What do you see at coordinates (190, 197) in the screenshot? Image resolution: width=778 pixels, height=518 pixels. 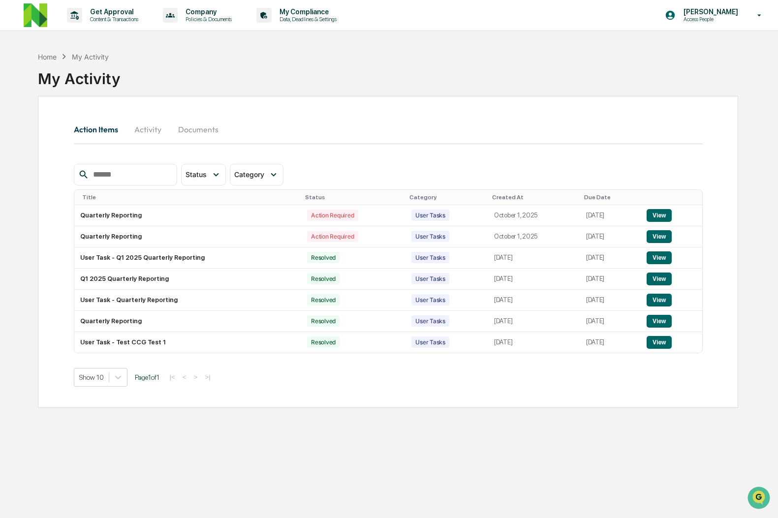 I see `div: Title` at bounding box center [190, 197].